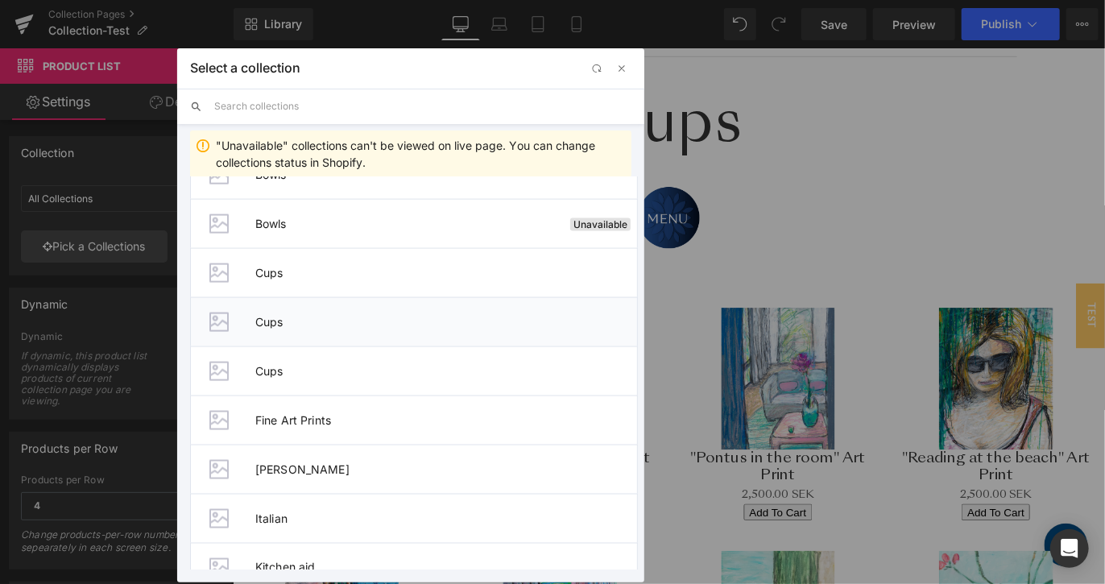 This screenshot has width=1105, height=584. Describe the element at coordinates (446, 420) in the screenshot. I see `span: Fine Art Prints` at that location.